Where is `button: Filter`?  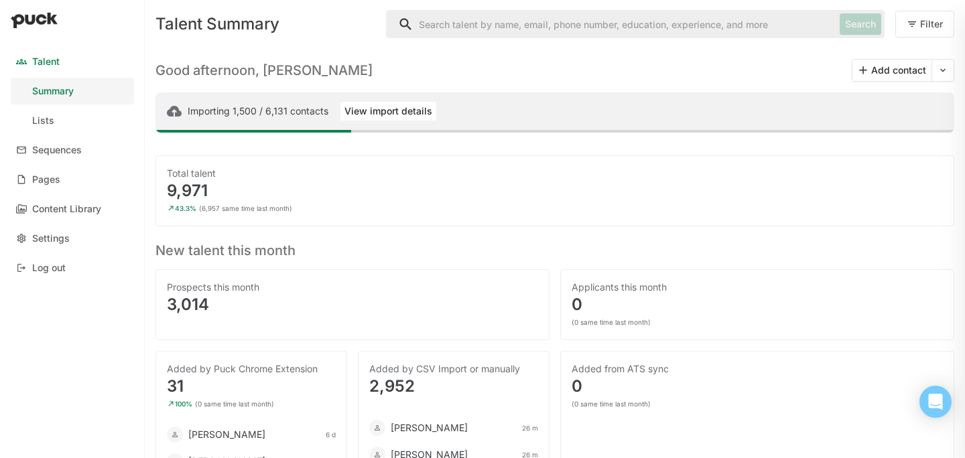 button: Filter is located at coordinates (925, 24).